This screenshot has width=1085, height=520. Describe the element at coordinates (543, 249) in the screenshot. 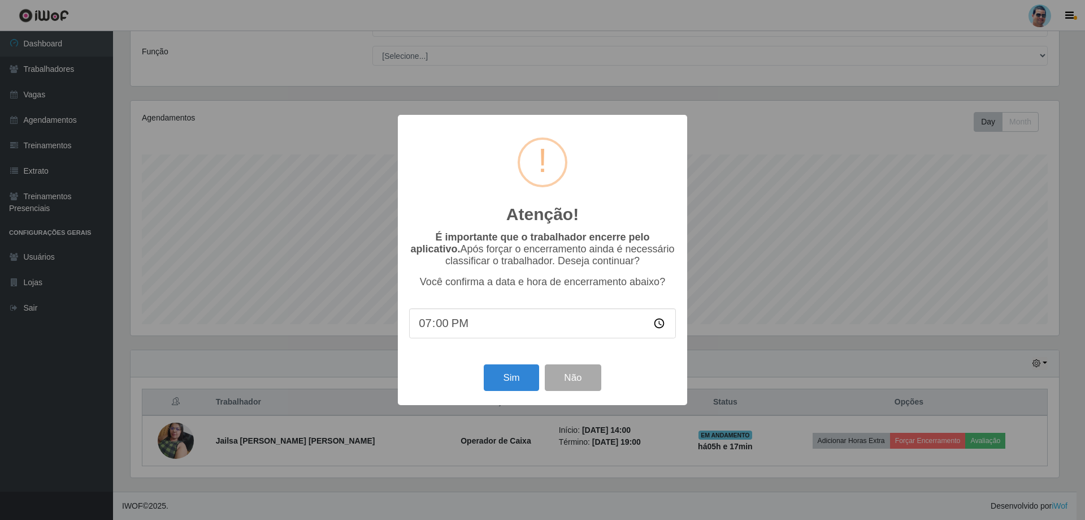

I see `p: Após forçar o encerramento ainda é necessário classificar o trabalhador. Deseja continuar?` at that location.